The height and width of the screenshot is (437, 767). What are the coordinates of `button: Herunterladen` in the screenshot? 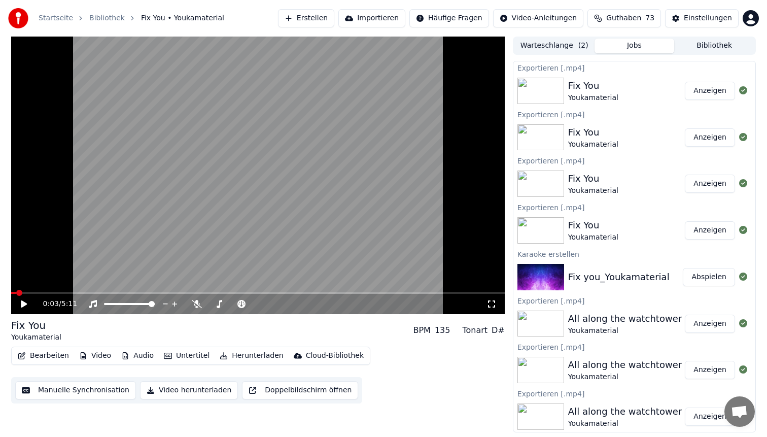 It's located at (251, 356).